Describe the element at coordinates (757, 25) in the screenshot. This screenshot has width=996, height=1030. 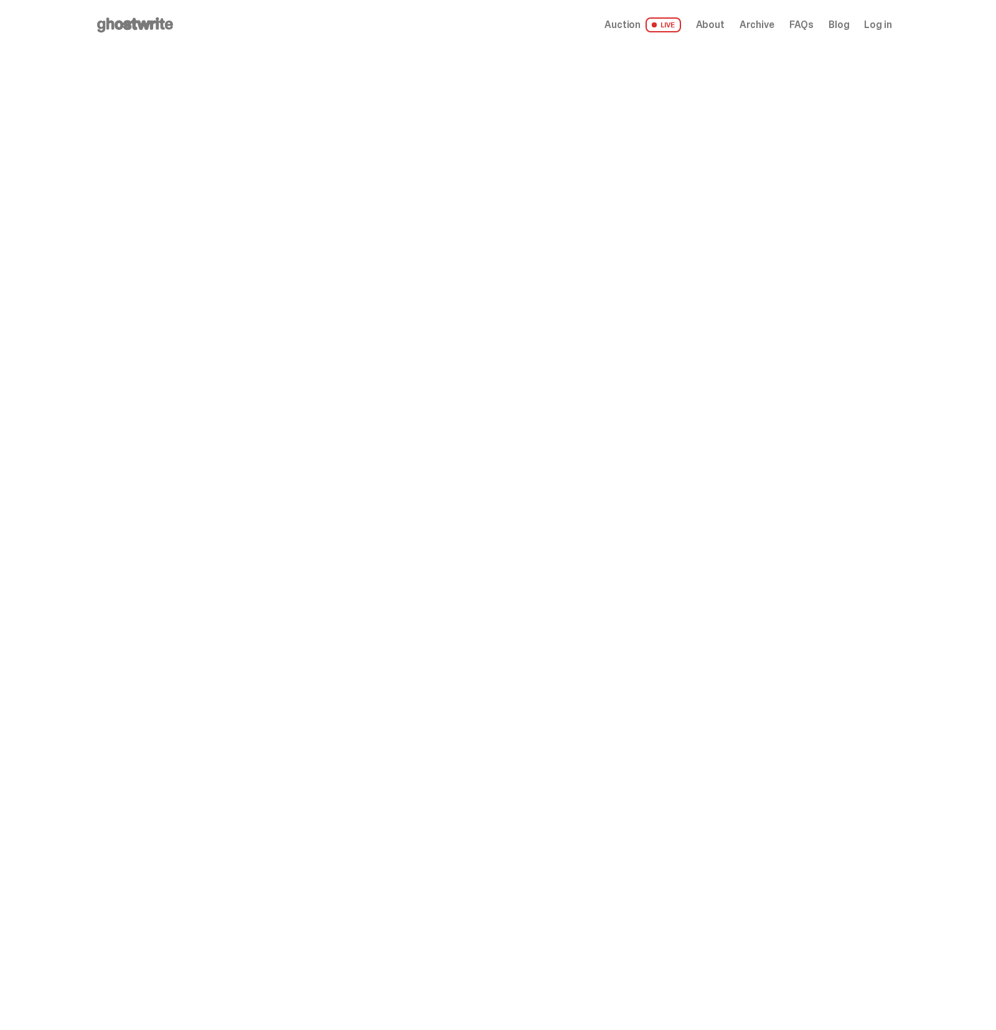
I see `span: Archive` at that location.